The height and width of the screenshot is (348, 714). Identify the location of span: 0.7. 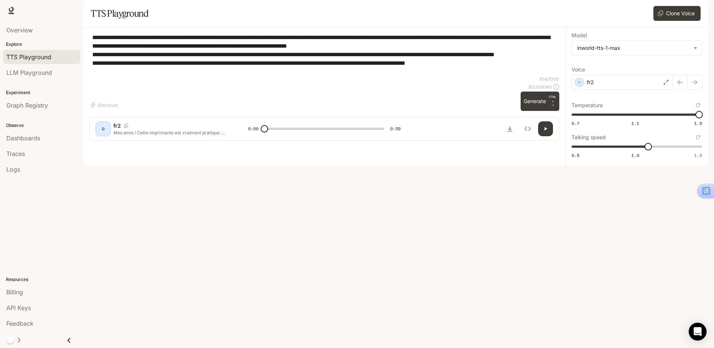
(575, 123).